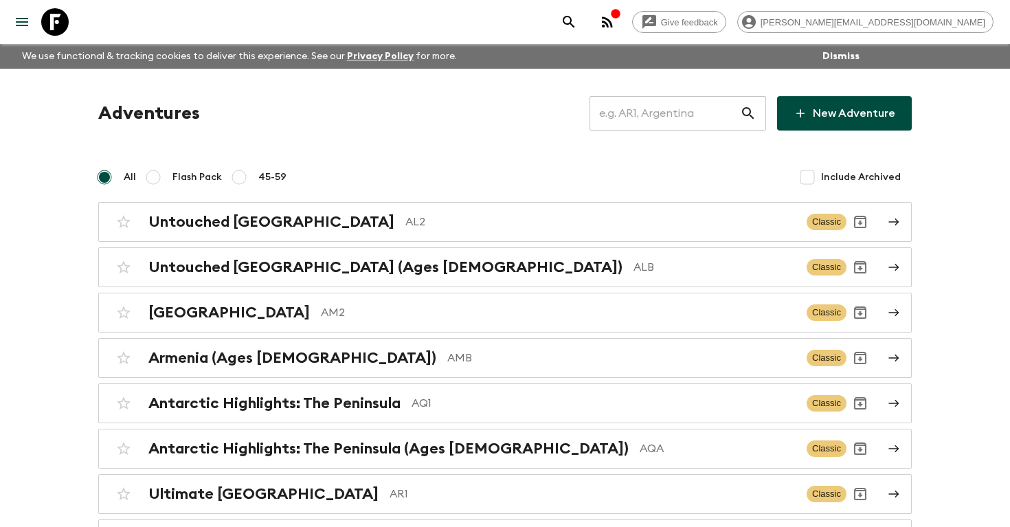 The width and height of the screenshot is (1010, 527). Describe the element at coordinates (841, 56) in the screenshot. I see `button: Dismiss` at that location.